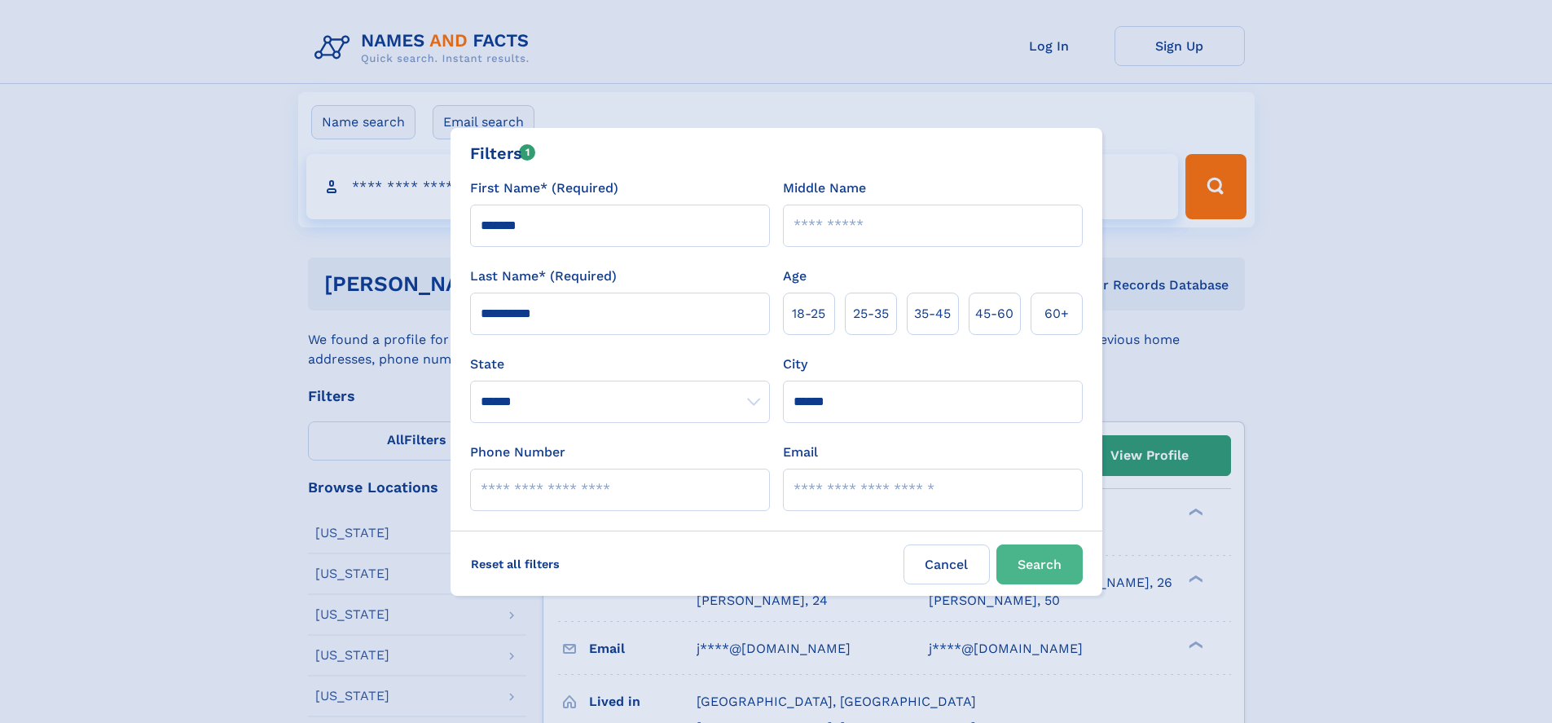 Image resolution: width=1552 pixels, height=723 pixels. I want to click on span: 25‑35, so click(871, 314).